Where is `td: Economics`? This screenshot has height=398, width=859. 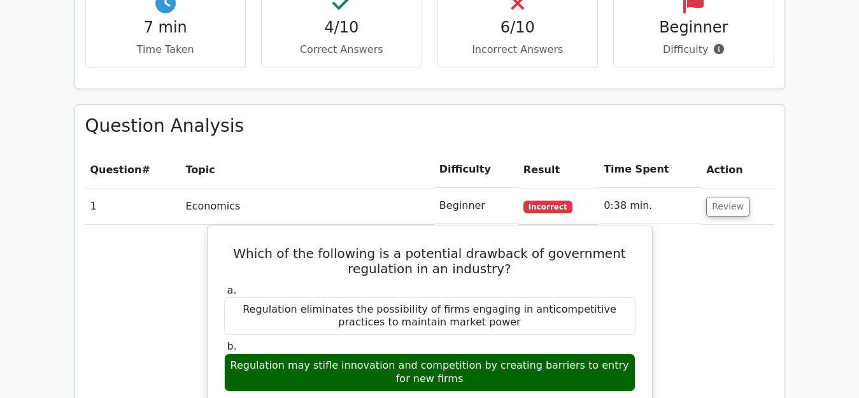 td: Economics is located at coordinates (308, 206).